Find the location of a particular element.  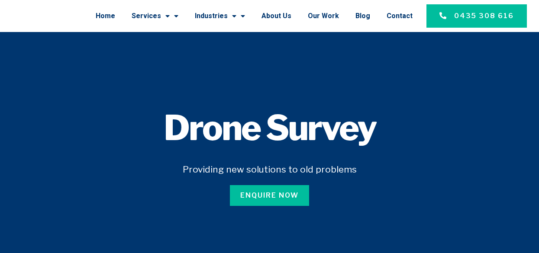

h5: Providing new solutions to old problems is located at coordinates (269, 170).